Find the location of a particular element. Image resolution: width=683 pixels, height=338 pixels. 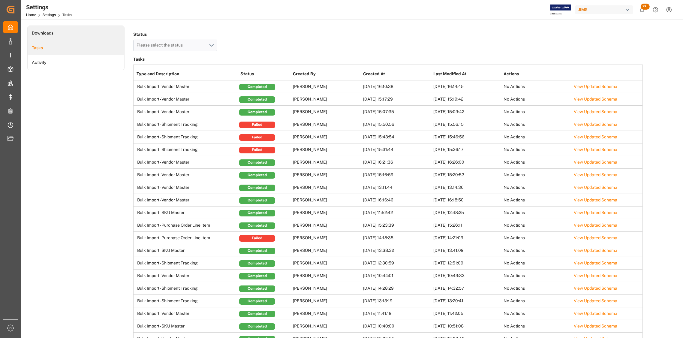

th: Created By is located at coordinates (327, 74).